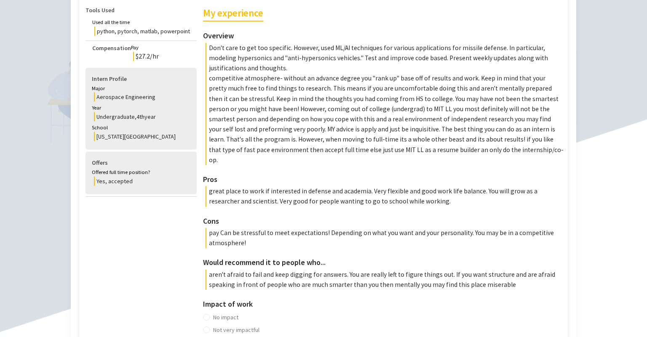  What do you see at coordinates (141, 53) in the screenshot?
I see `div: CompensationPay$27.2/hr` at bounding box center [141, 53].